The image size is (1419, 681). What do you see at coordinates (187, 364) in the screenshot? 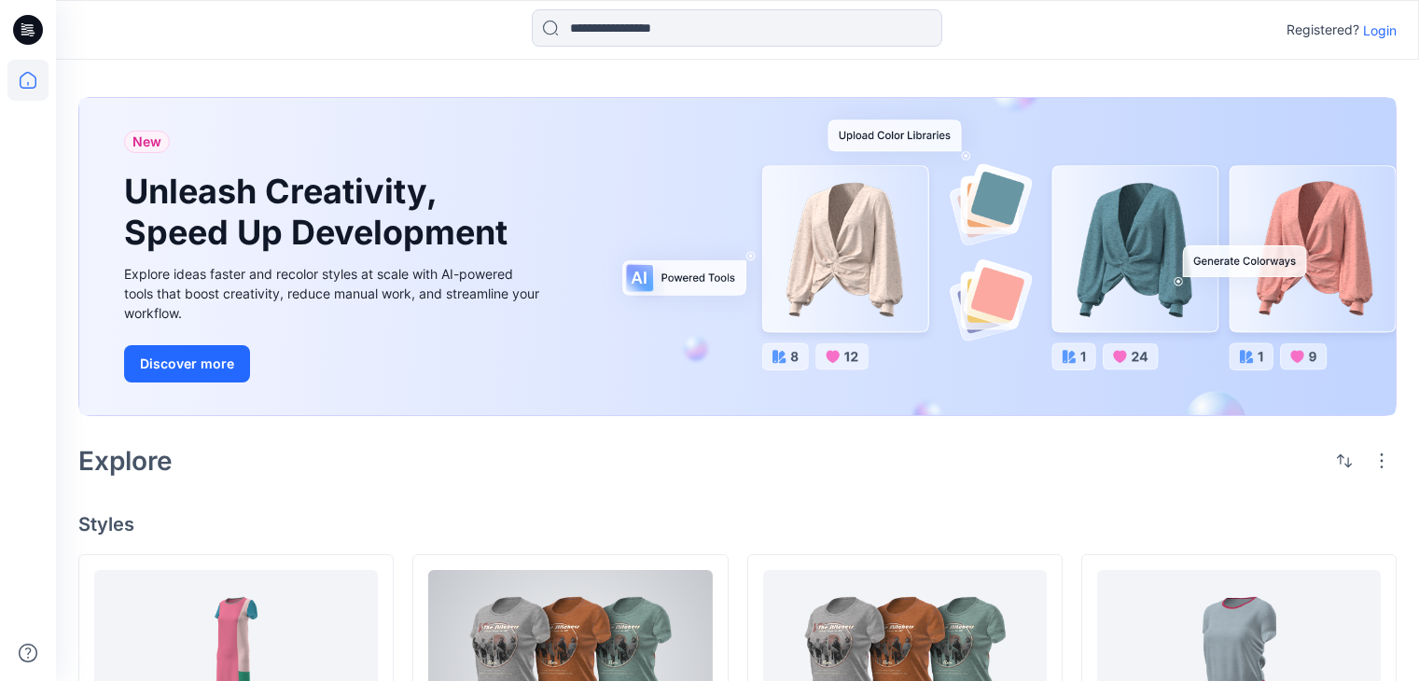
I see `button: Discover more` at bounding box center [187, 364].